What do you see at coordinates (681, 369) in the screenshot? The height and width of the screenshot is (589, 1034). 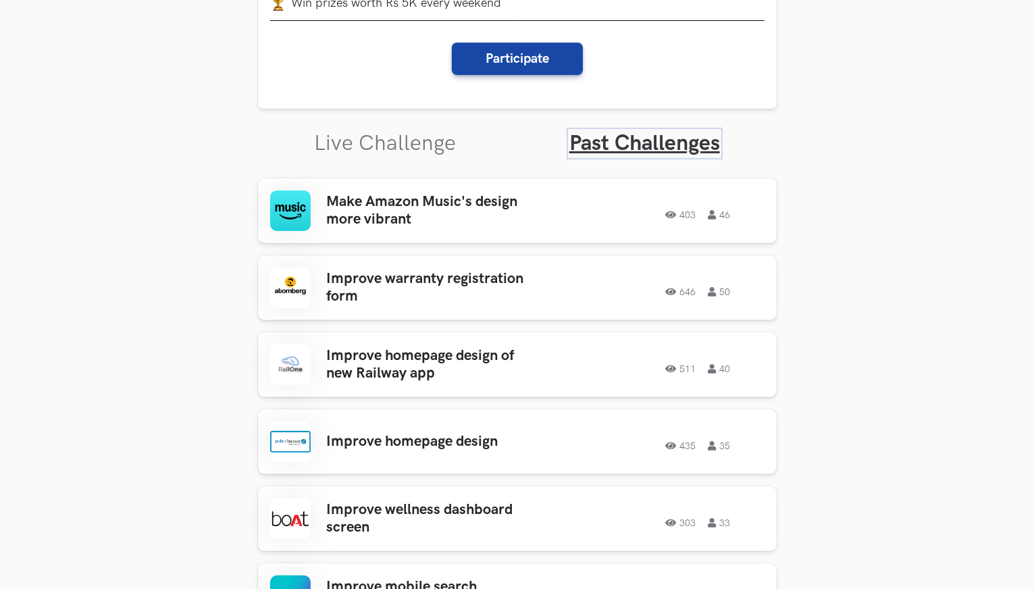 I see `span: 511` at bounding box center [681, 369].